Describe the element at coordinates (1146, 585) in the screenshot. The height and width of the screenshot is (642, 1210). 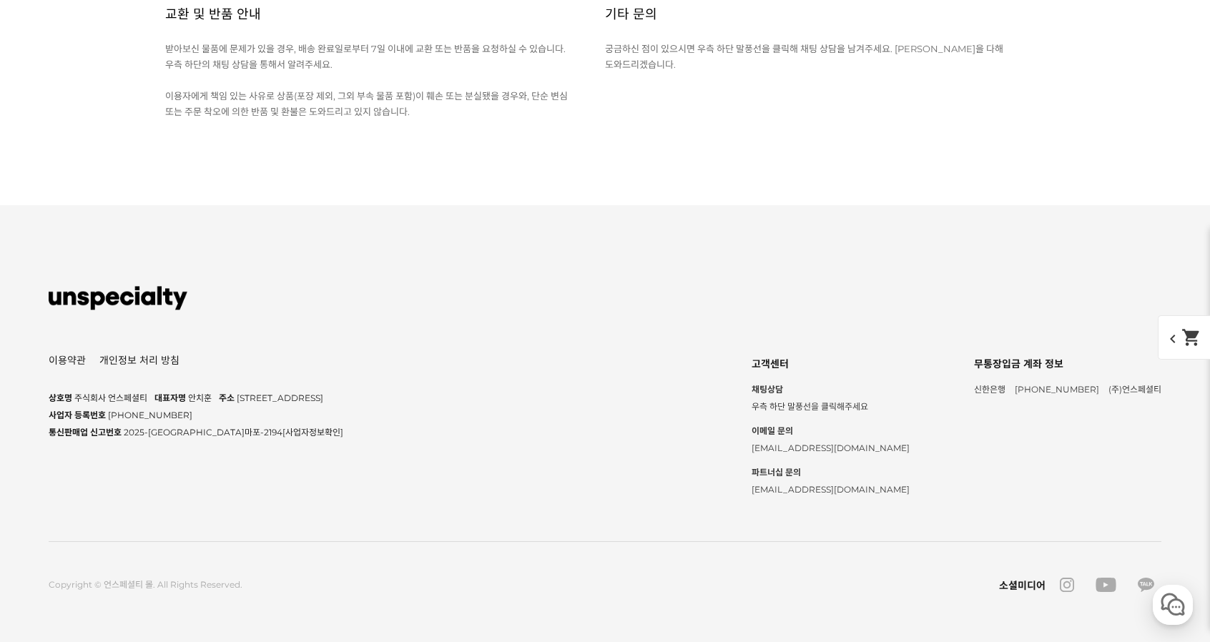
I see `a: kakao` at that location.